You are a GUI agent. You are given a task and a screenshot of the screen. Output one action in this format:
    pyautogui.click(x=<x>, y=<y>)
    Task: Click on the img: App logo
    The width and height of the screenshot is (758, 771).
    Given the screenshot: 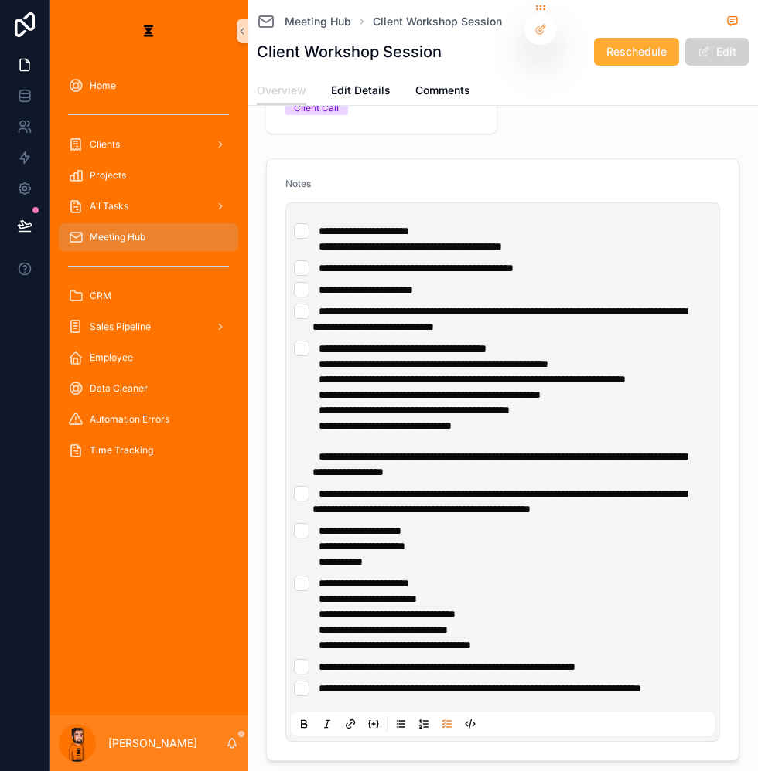 What is the action you would take?
    pyautogui.click(x=148, y=31)
    